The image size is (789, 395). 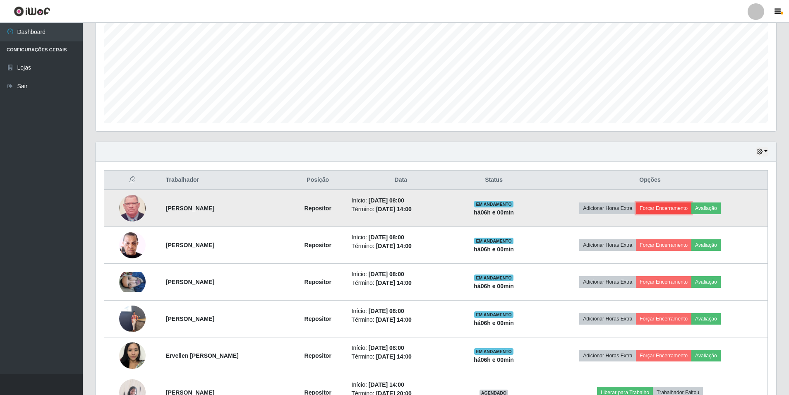 What do you see at coordinates (132, 245) in the screenshot?
I see `img: 1752502072081.jpeg` at bounding box center [132, 245].